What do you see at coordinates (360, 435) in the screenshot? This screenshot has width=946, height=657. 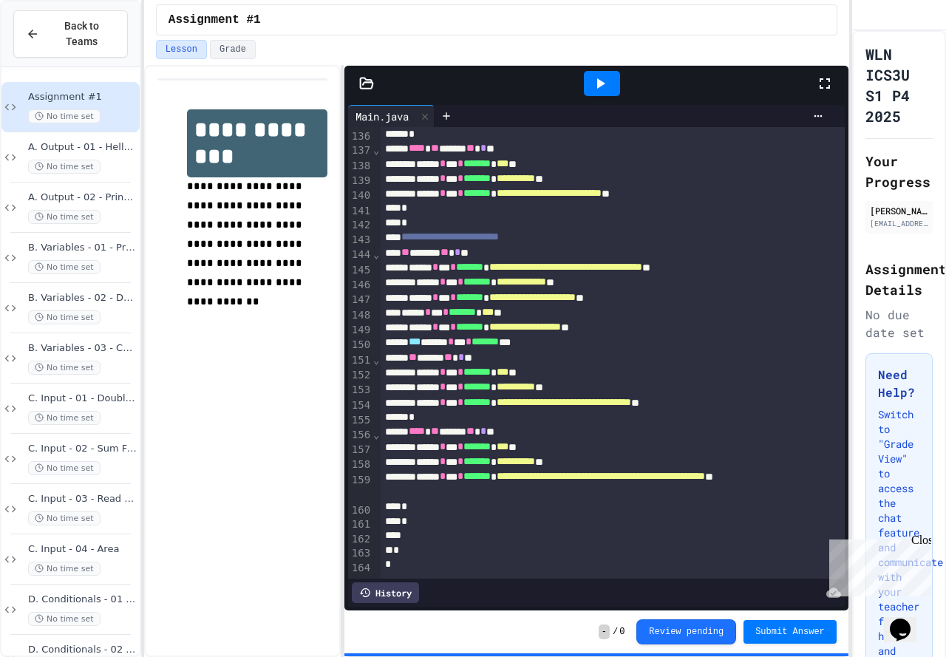 I see `div: 156` at bounding box center [360, 435].